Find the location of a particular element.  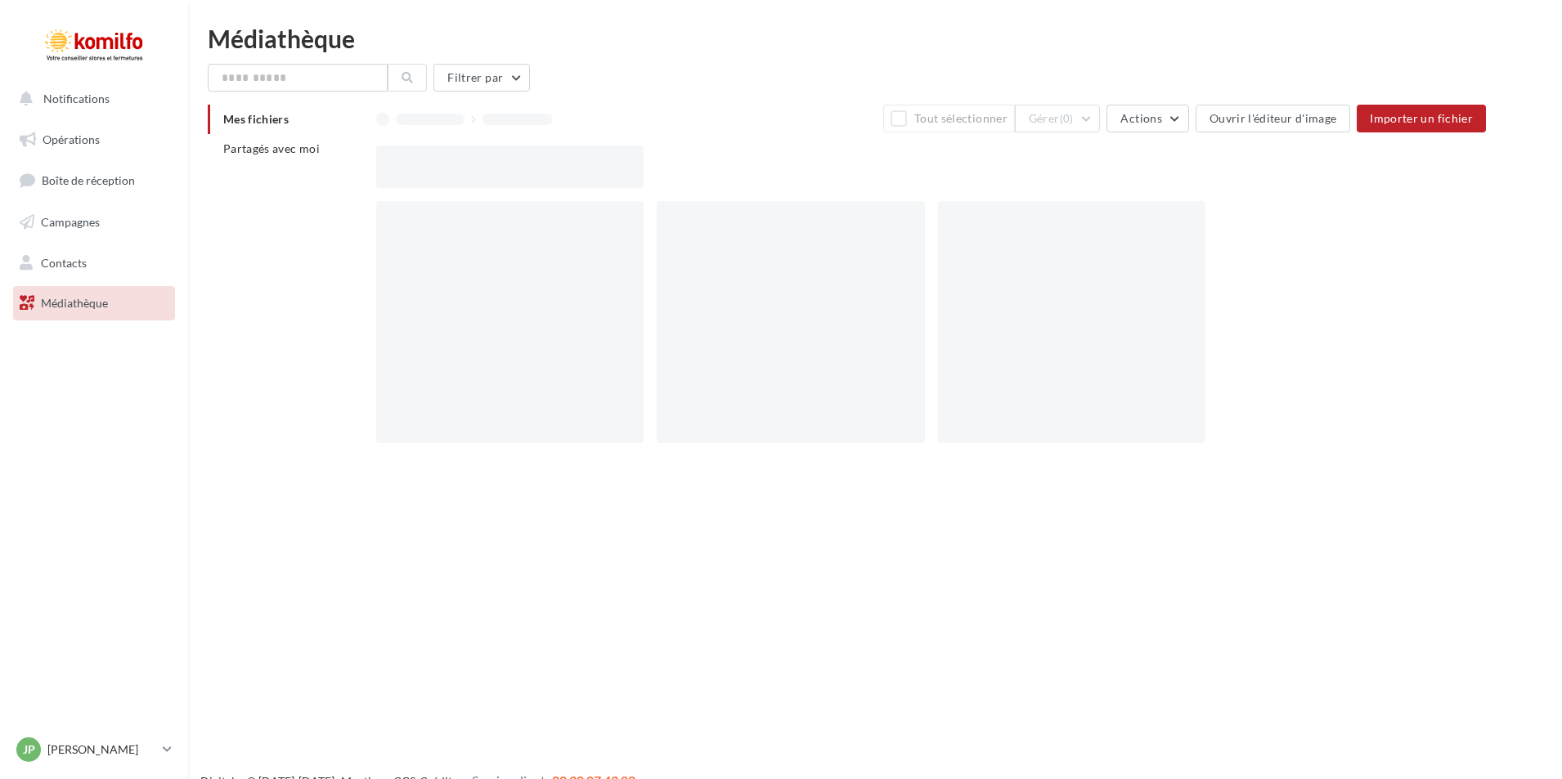

button: Filtrer par is located at coordinates (482, 78).